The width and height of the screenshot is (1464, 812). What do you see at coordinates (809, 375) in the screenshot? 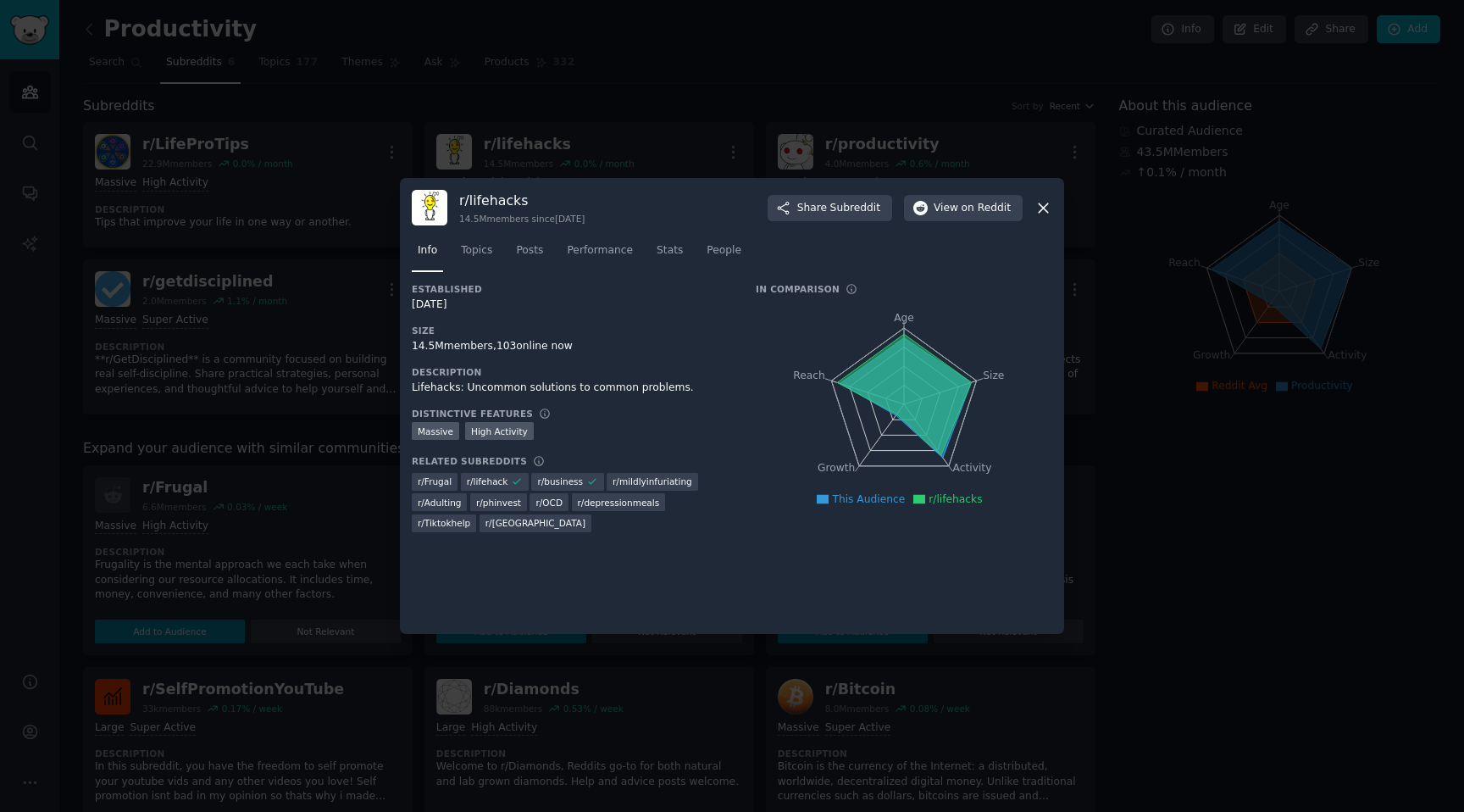
I see `tspan: Reach` at bounding box center [809, 375].